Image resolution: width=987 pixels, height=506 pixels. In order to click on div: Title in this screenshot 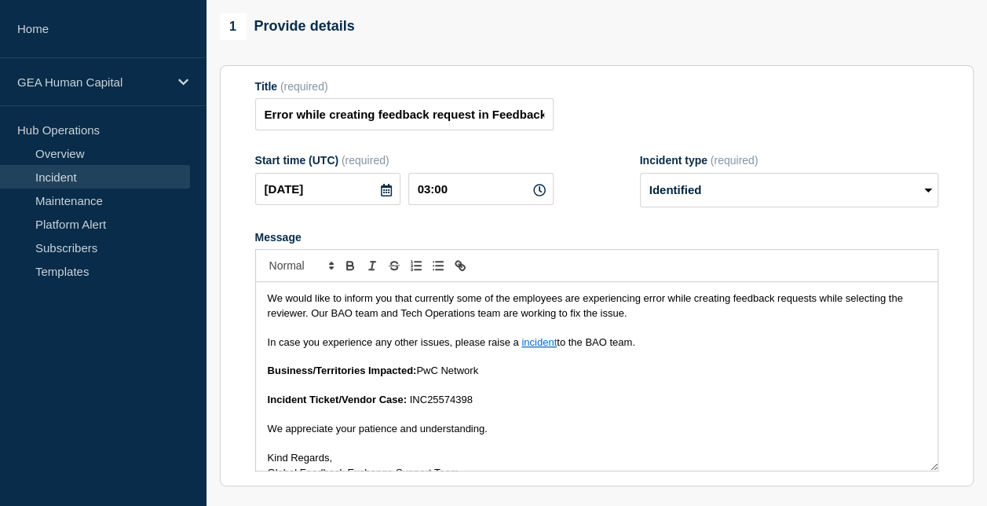, I will do `click(404, 86)`.